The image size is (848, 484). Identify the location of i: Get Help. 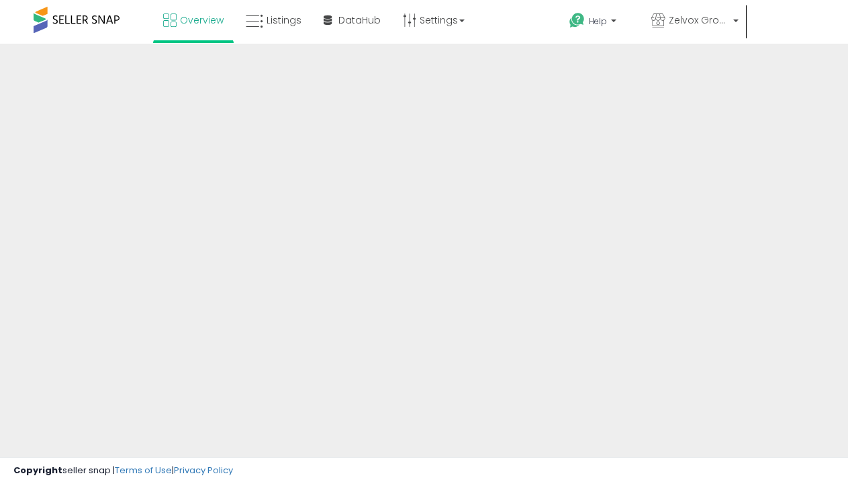
(577, 20).